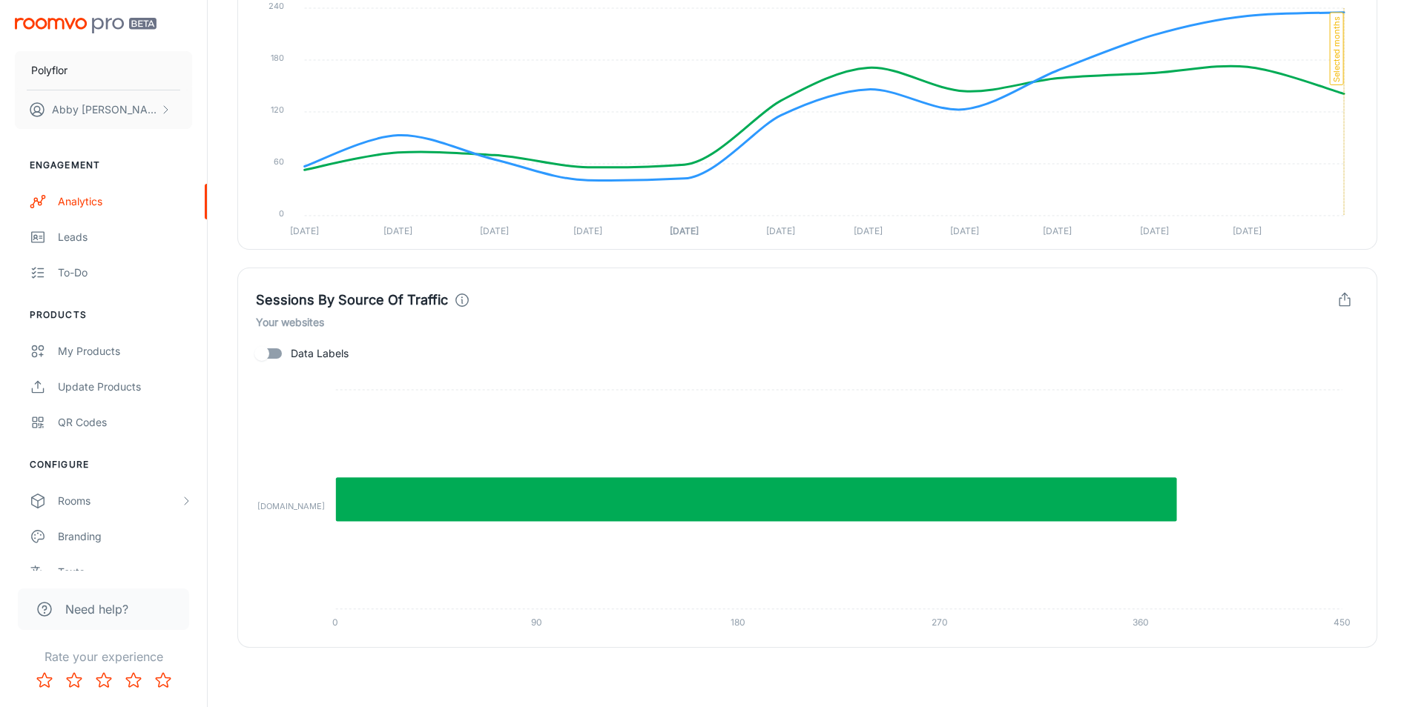 The image size is (1407, 707). Describe the element at coordinates (103, 70) in the screenshot. I see `button: Polyflor` at that location.